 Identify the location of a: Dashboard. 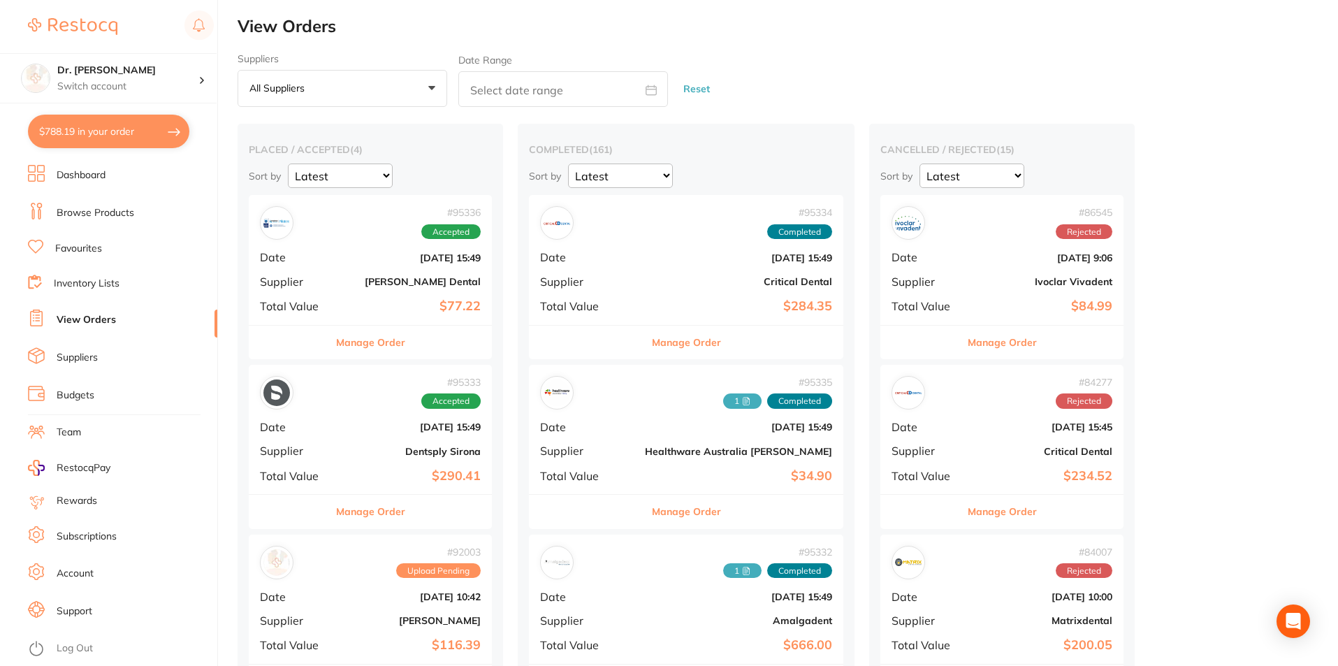
(81, 175).